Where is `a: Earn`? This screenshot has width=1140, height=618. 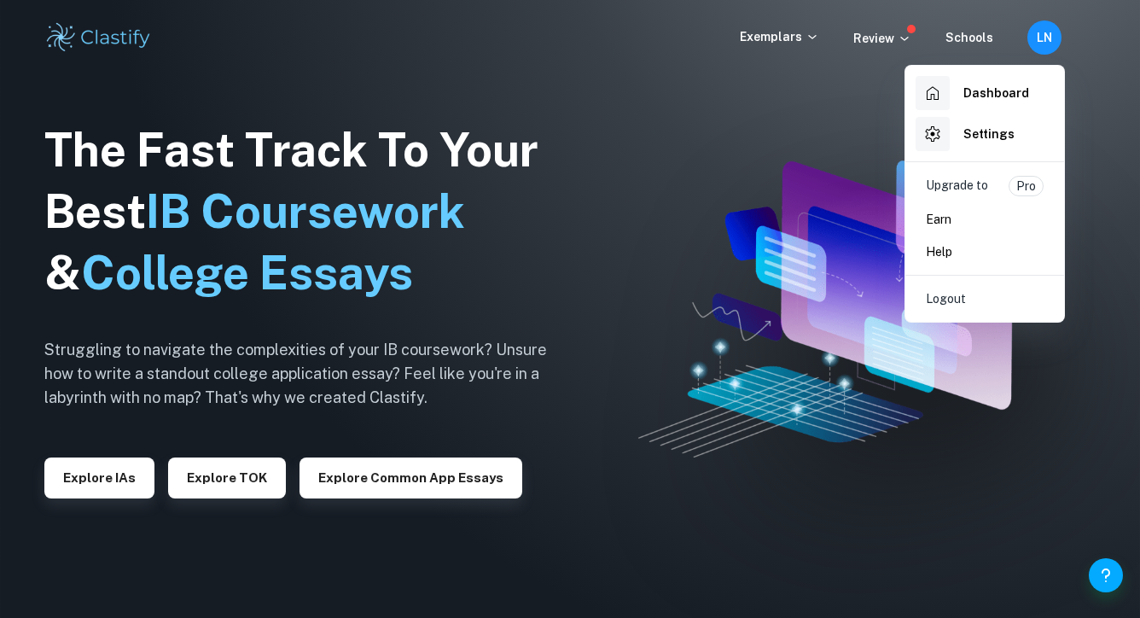
a: Earn is located at coordinates (985, 219).